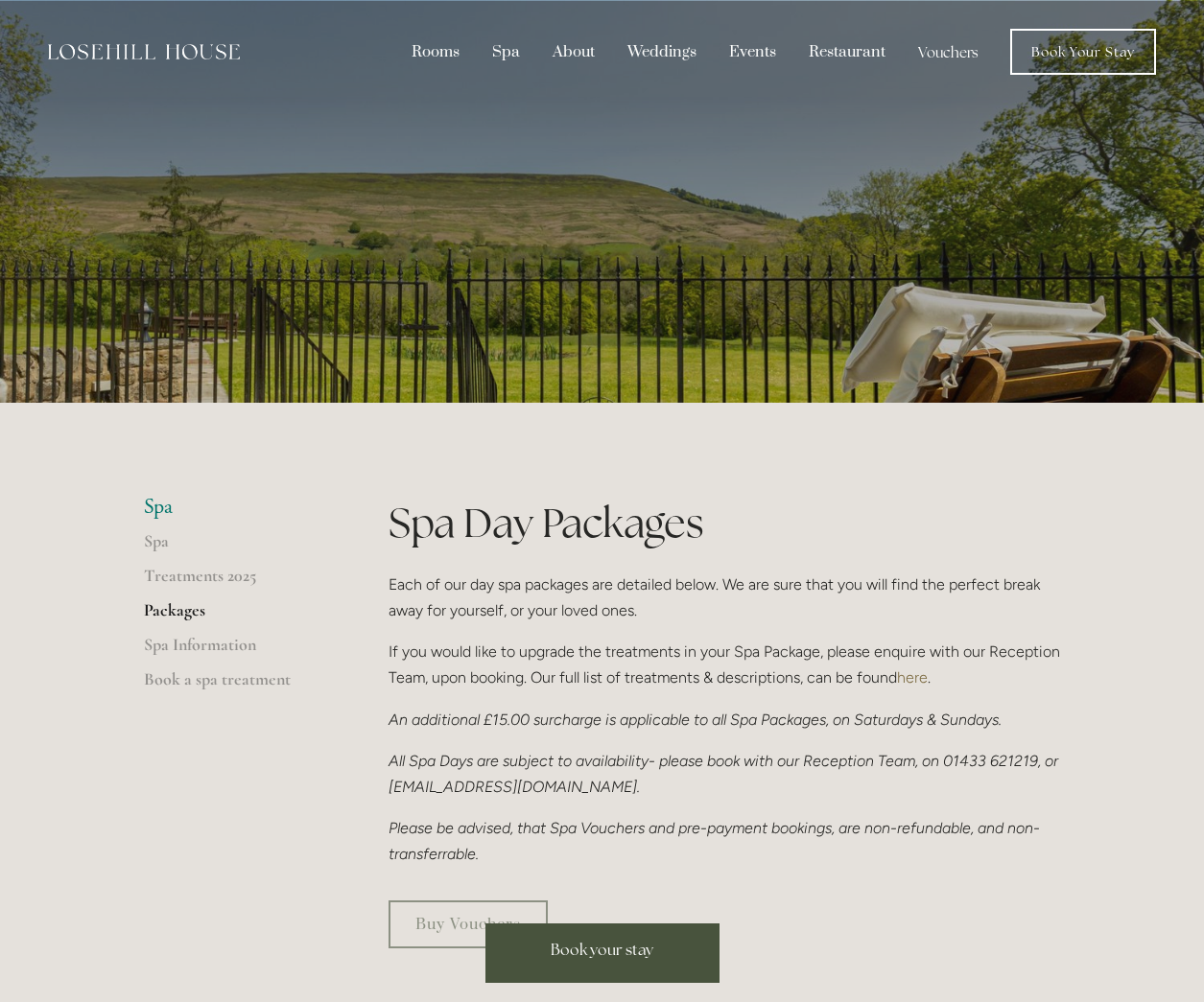 The image size is (1204, 1002). Describe the element at coordinates (235, 686) in the screenshot. I see `a: Book a spa treatment` at that location.